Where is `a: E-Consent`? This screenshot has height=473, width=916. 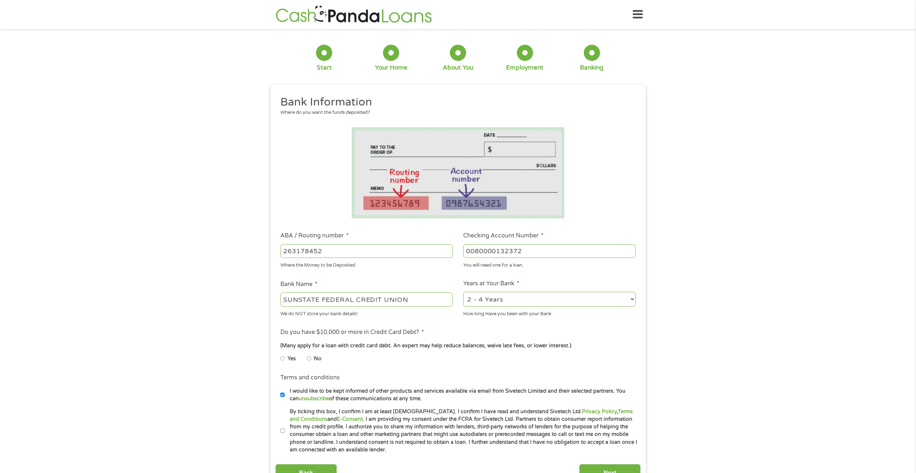
a: E-Consent is located at coordinates (350, 419).